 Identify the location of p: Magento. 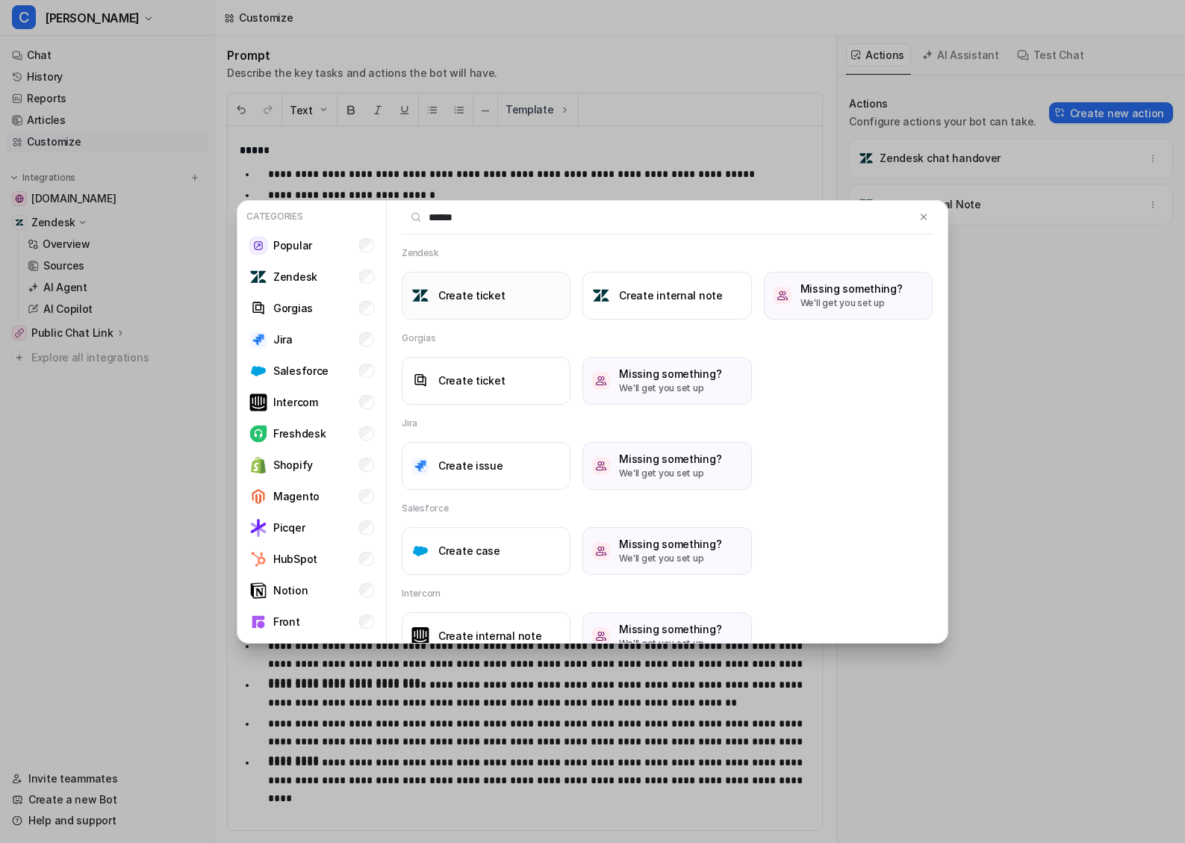
(296, 496).